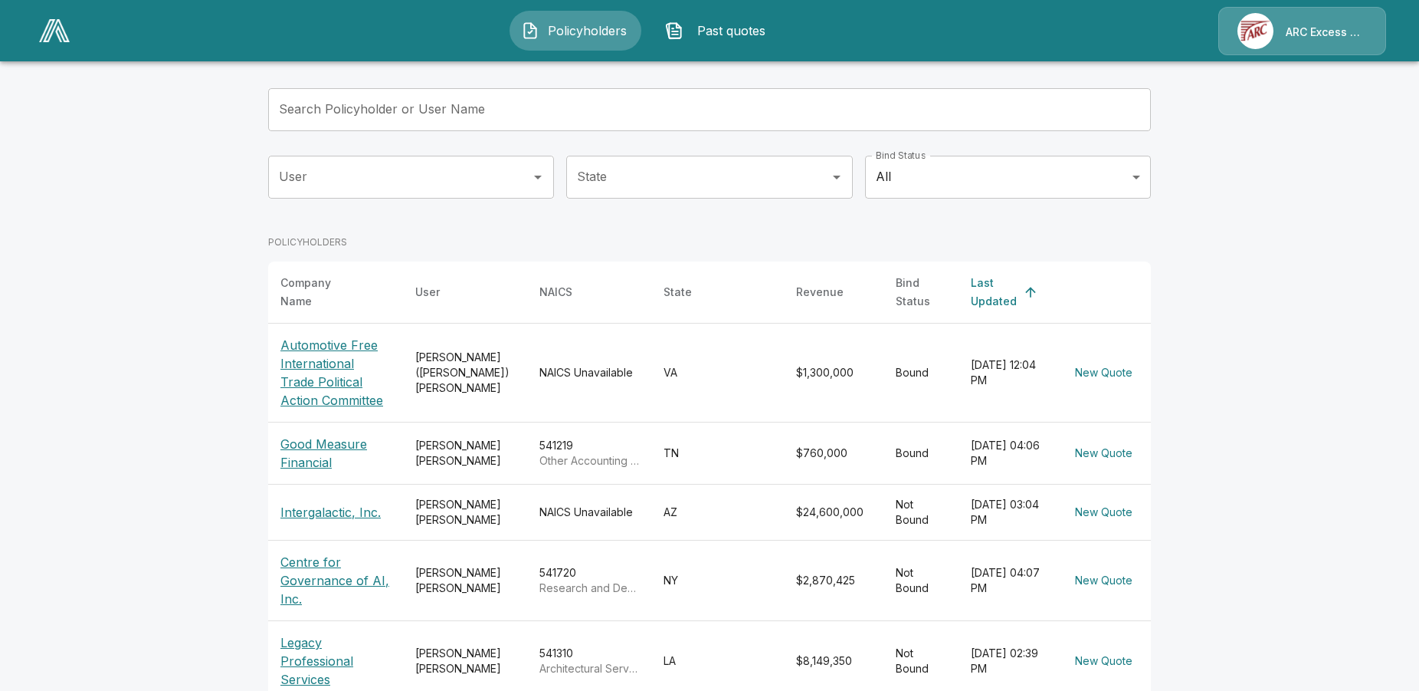 Image resolution: width=1419 pixels, height=691 pixels. Describe the element at coordinates (336, 372) in the screenshot. I see `p: Automotive Free International Trade Political Action Committee` at that location.